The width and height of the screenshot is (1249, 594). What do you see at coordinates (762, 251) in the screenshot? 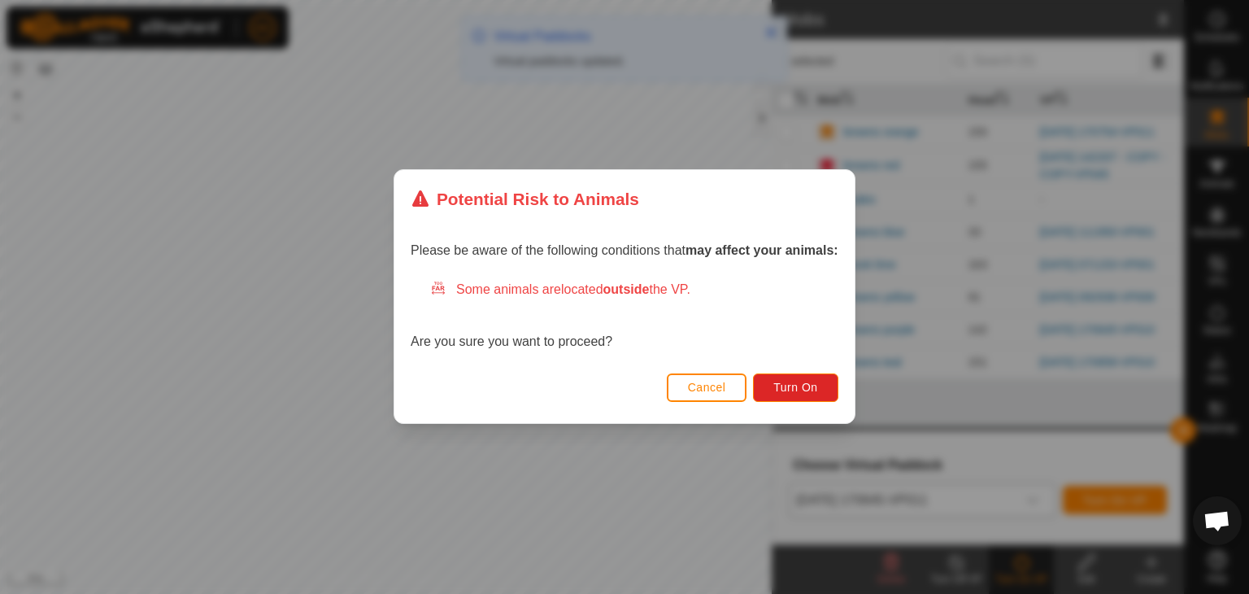
I see `strong: may affect your animals:` at bounding box center [762, 251].